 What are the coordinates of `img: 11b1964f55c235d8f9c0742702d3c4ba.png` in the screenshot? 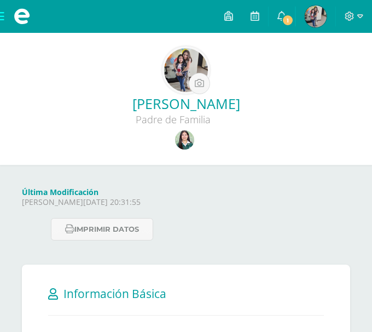 It's located at (186, 70).